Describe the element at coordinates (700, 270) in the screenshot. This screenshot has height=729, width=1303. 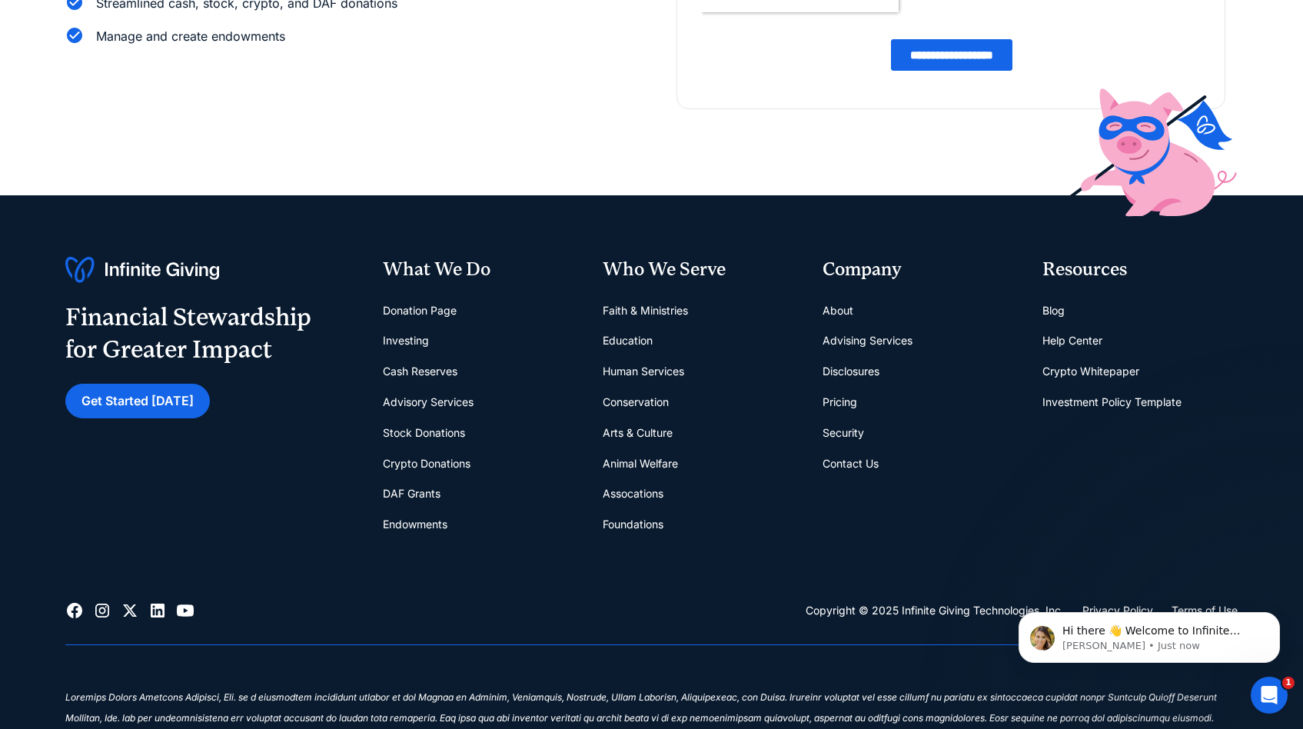
I see `div: Who We Serve` at that location.